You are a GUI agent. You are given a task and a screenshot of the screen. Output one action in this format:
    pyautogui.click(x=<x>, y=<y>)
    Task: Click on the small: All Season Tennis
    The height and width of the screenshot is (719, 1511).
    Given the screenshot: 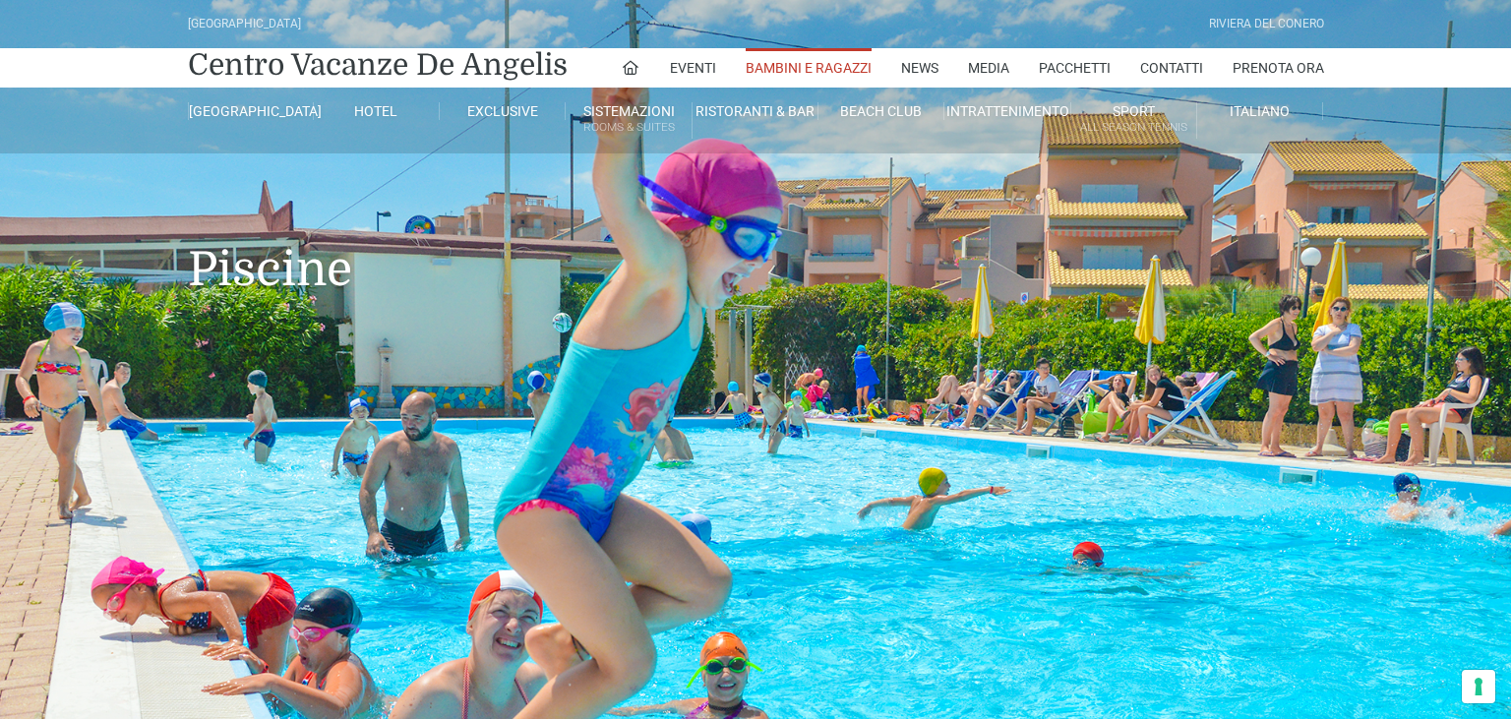 What is the action you would take?
    pyautogui.click(x=1134, y=127)
    